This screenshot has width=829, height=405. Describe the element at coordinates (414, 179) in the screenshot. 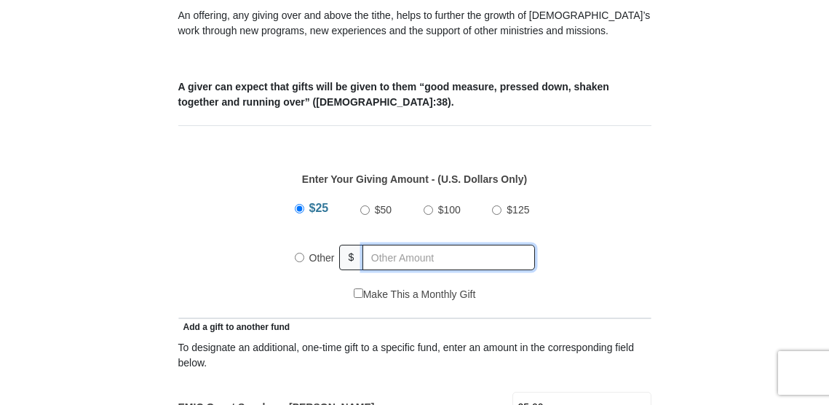

I see `strong: Enter Your Giving Amount - (U.S. Dollars Only)` at that location.